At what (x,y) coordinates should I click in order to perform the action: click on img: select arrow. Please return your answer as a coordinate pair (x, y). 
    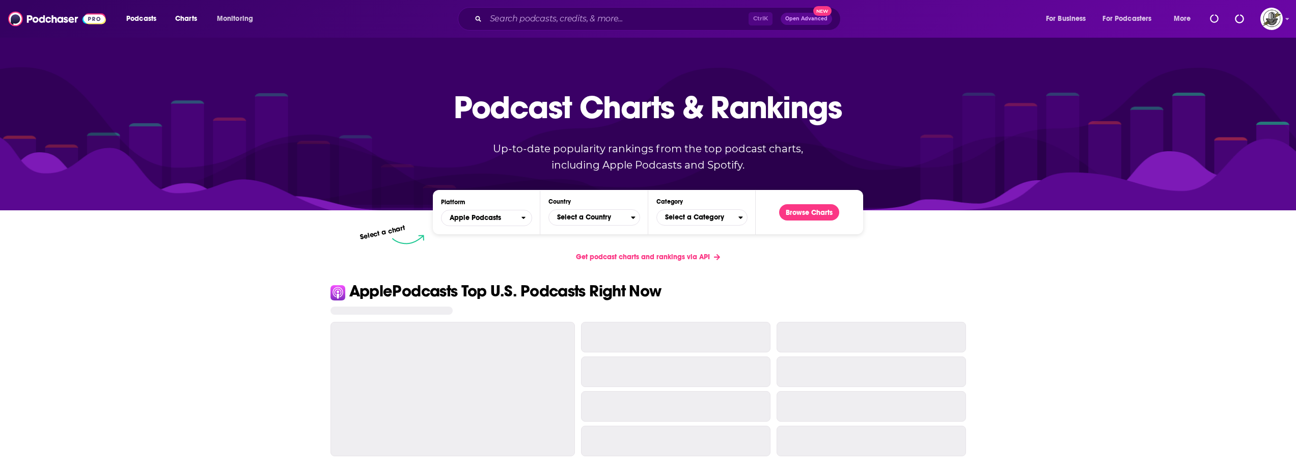
    Looking at the image, I should click on (408, 239).